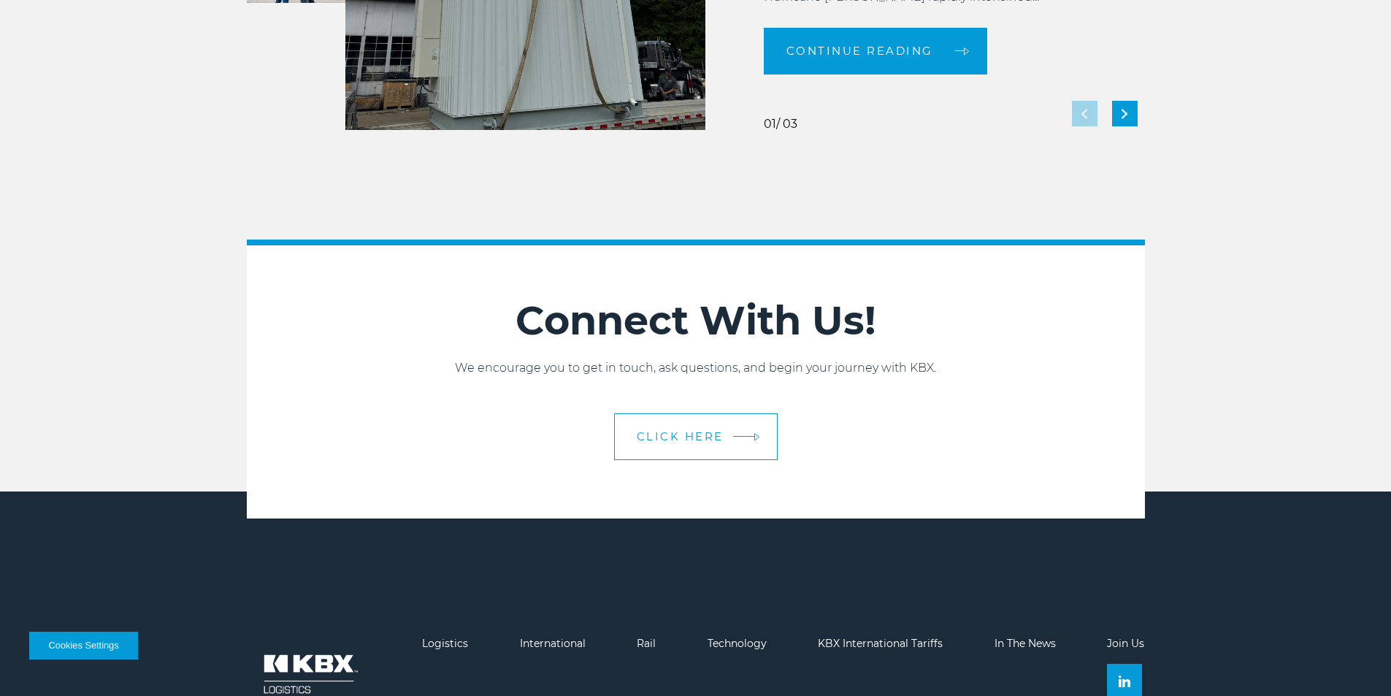 The image size is (1391, 696). What do you see at coordinates (83, 645) in the screenshot?
I see `button: Cookies Settings` at bounding box center [83, 645].